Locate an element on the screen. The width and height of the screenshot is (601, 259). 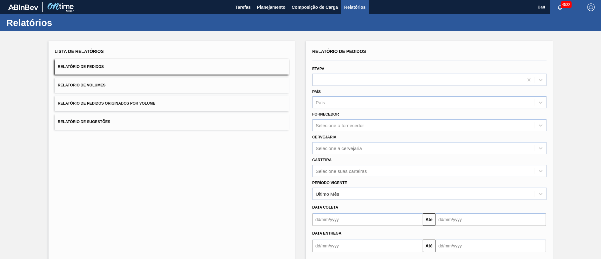
label: Etapa is located at coordinates (318, 69).